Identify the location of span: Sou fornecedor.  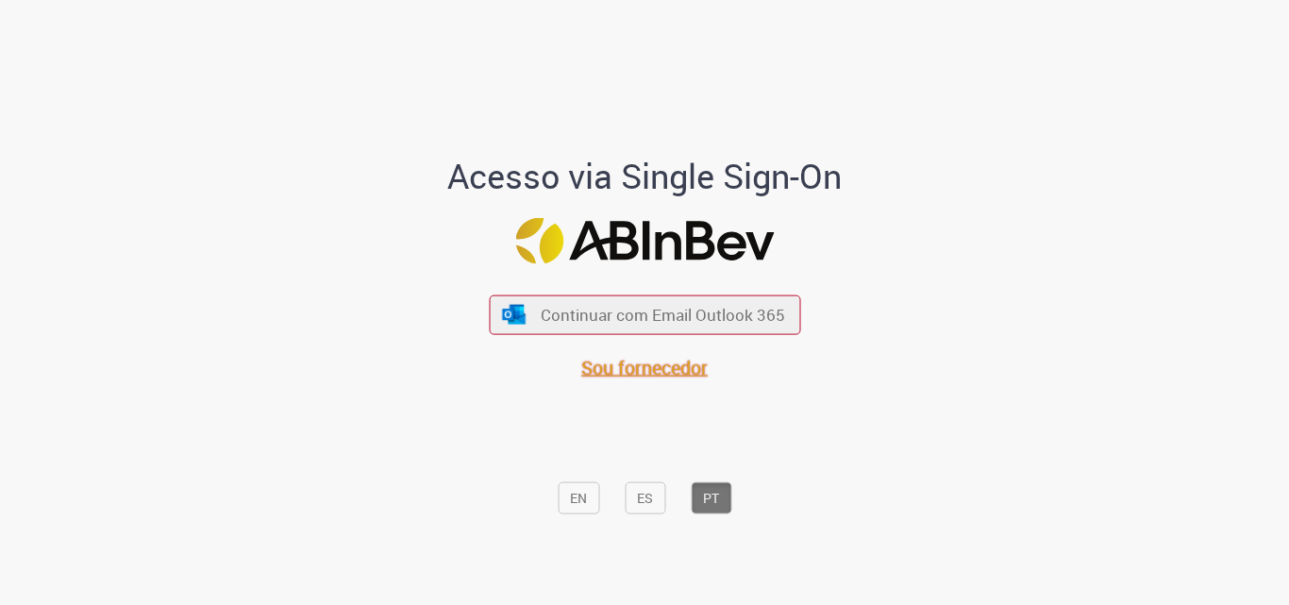
(645, 366).